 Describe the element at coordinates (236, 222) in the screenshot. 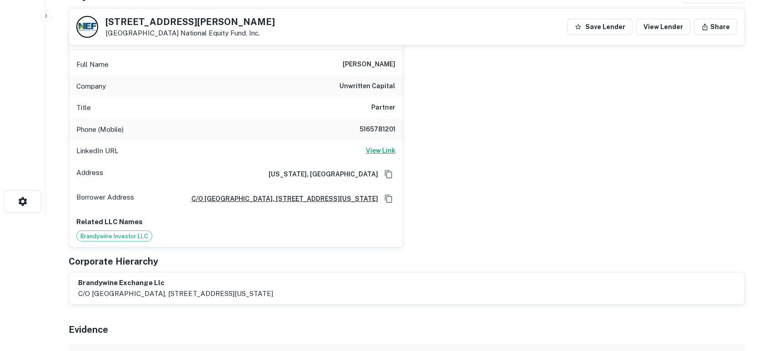

I see `p: Related LLC Names` at that location.